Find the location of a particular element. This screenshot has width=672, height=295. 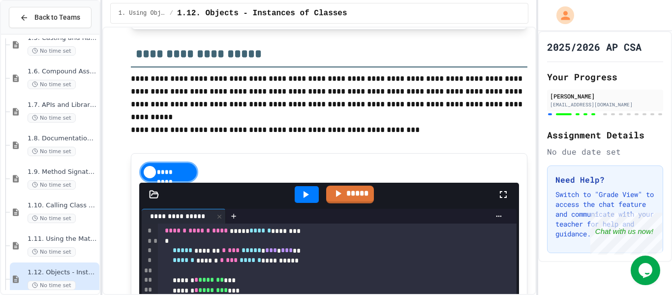

p: Switch to "Grade View" to access the chat feature and communicate with your teacher for help and ... is located at coordinates (606, 214).